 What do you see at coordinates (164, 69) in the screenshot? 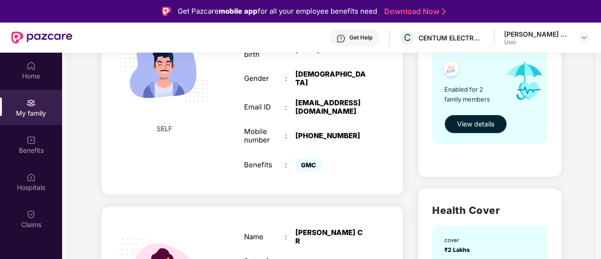
I see `img: svg+xml;base64,PHN2ZyB4bWxucz0iaHR0cDovL3d3dy53My5vcmcvMjAwMC9zdmciIHdpZHRoPSIyMjQiIGhlaWdodD0iMT...` at bounding box center [164, 69].